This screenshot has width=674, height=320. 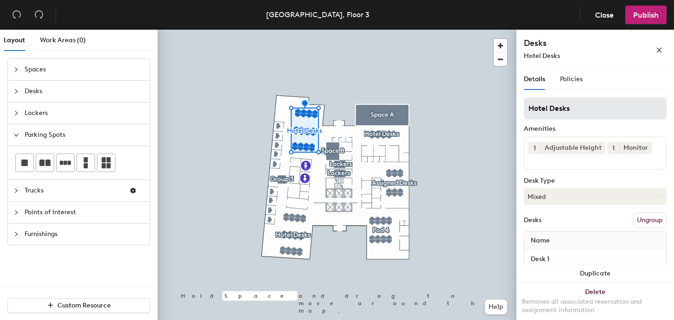 I want to click on div: Desks, so click(x=532, y=220).